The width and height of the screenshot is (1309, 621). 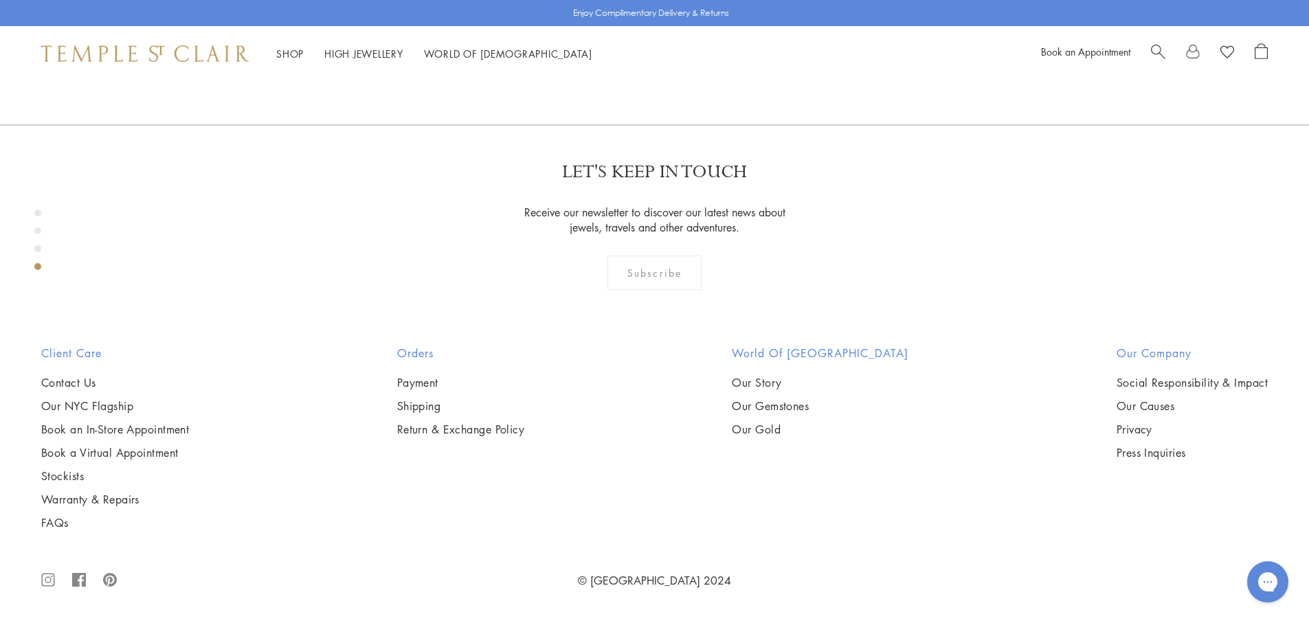 I want to click on a: Our Story, so click(x=820, y=383).